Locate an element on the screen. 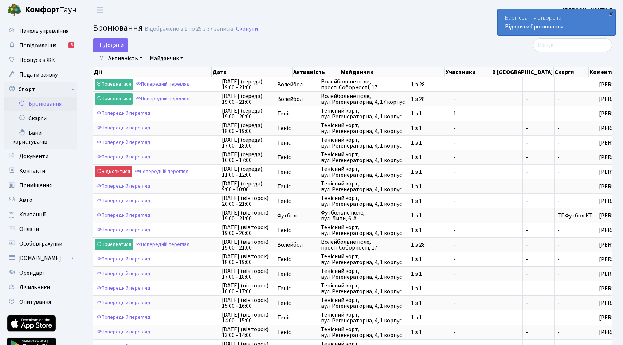  a: Авто is located at coordinates (40, 200).